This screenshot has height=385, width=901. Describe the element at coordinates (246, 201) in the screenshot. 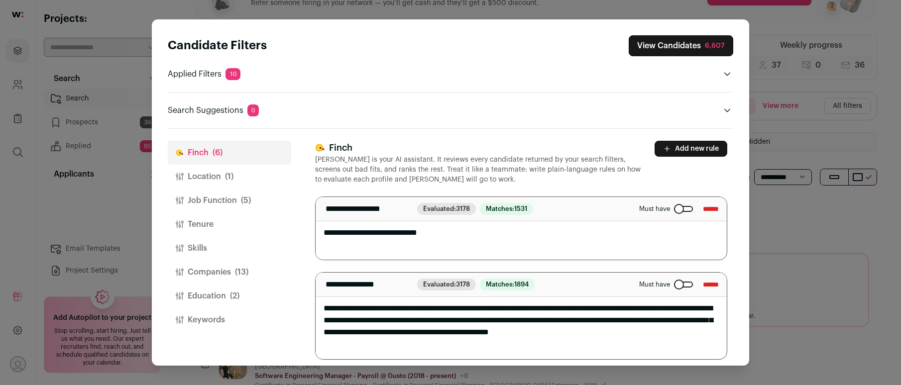

I see `span: (5)` at that location.